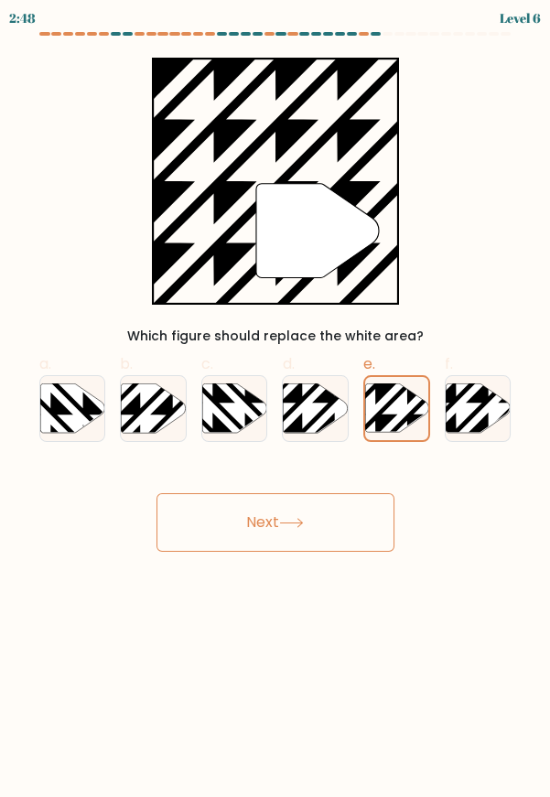 The height and width of the screenshot is (797, 550). I want to click on button: Next, so click(275, 522).